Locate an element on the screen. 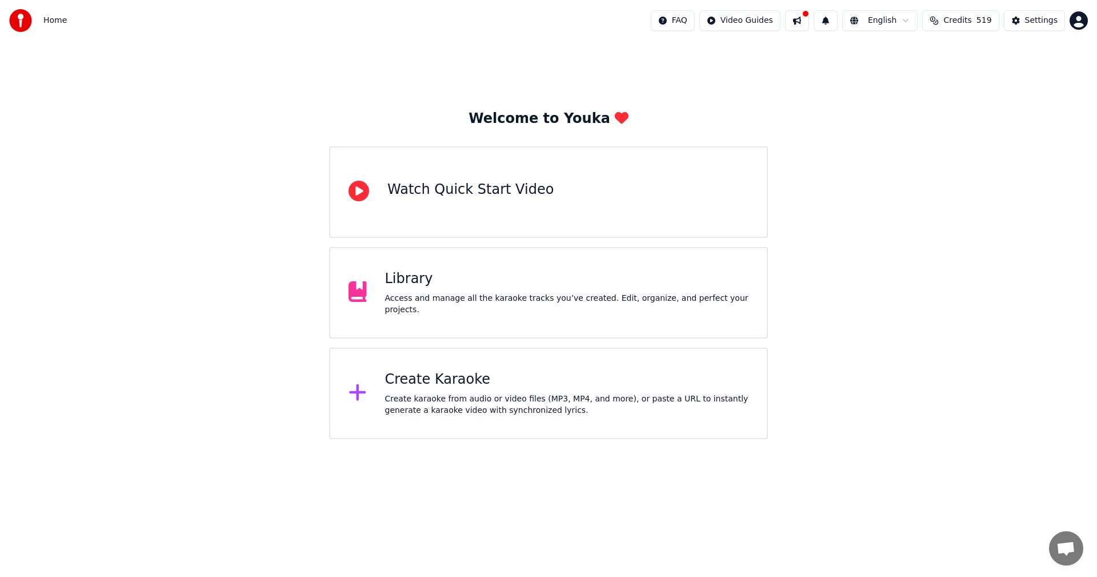  div: Library is located at coordinates (567, 279).